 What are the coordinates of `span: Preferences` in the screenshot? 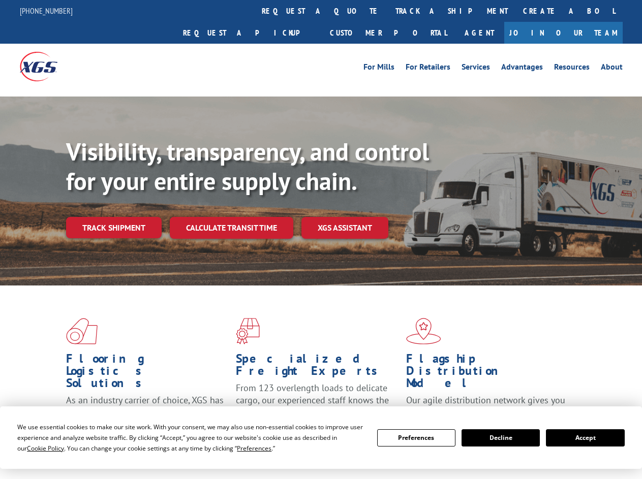 It's located at (254, 448).